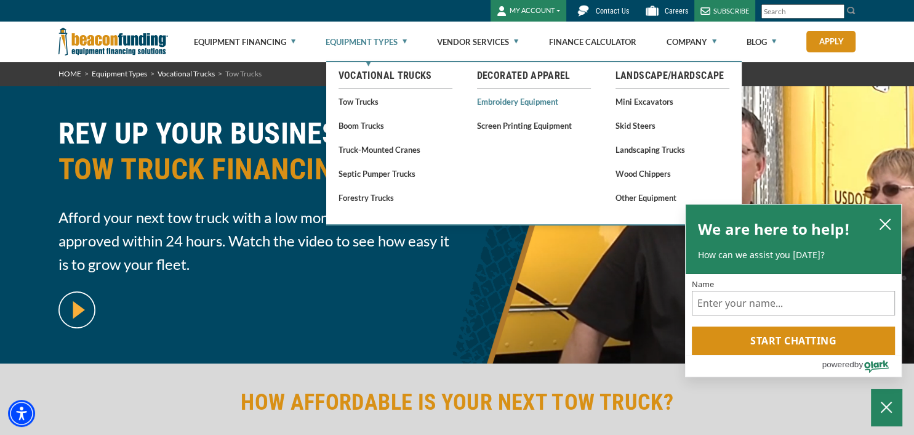 This screenshot has height=435, width=914. What do you see at coordinates (395, 101) in the screenshot?
I see `a: Tow Trucks` at bounding box center [395, 101].